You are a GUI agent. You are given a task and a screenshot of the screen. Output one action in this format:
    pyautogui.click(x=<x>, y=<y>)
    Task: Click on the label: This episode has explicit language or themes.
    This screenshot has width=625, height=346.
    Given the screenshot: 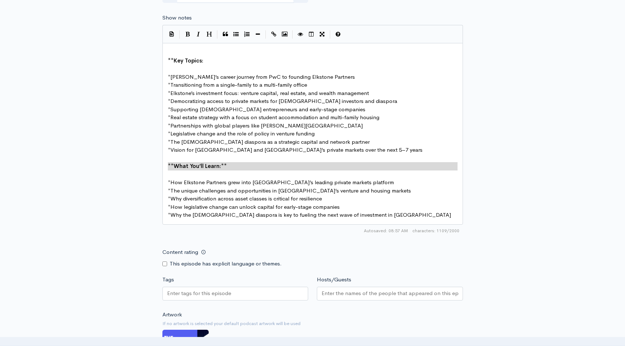 What is the action you would take?
    pyautogui.click(x=226, y=264)
    